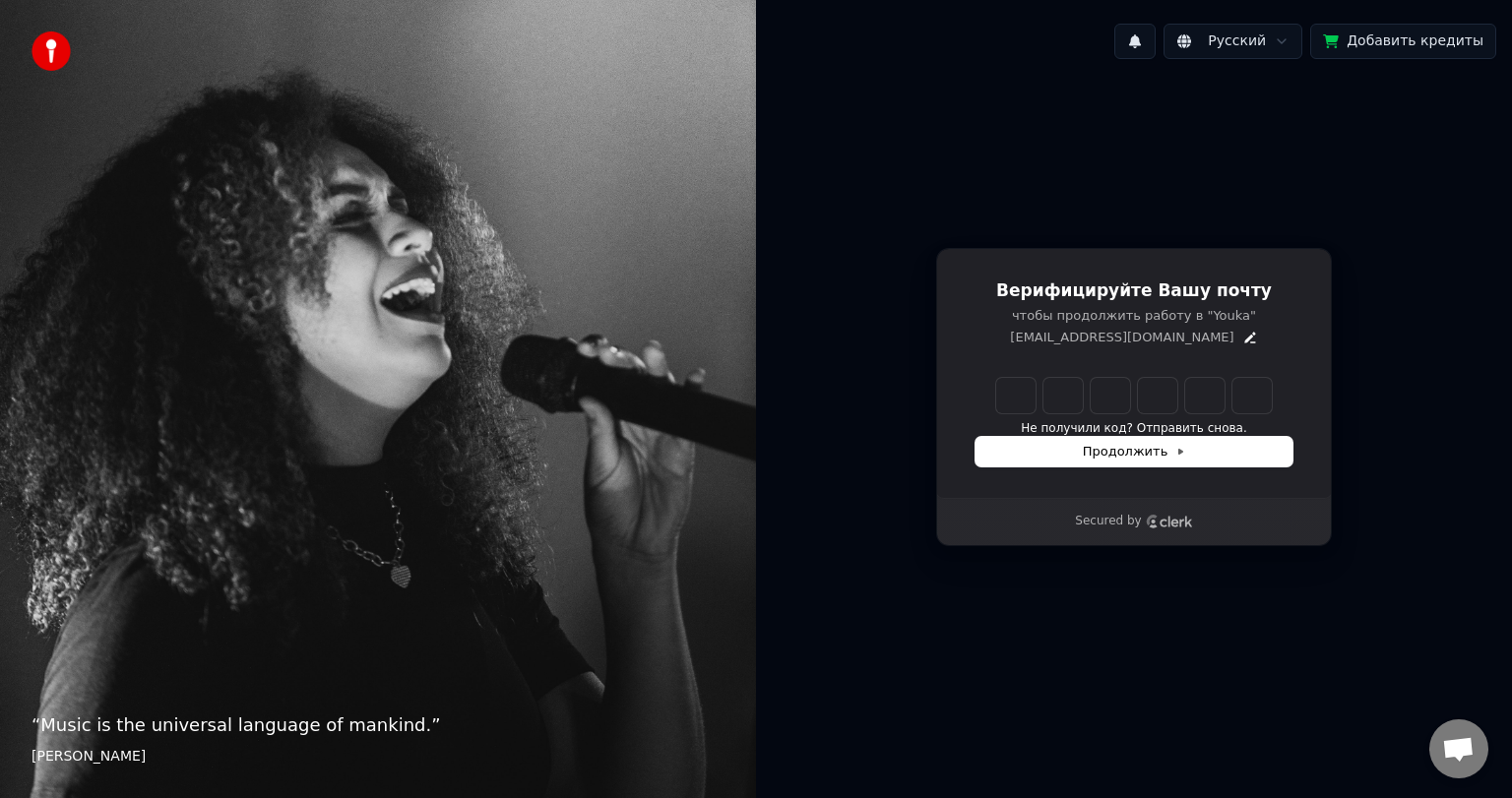 The image size is (1512, 798). I want to click on span: Продолжить, so click(1134, 452).